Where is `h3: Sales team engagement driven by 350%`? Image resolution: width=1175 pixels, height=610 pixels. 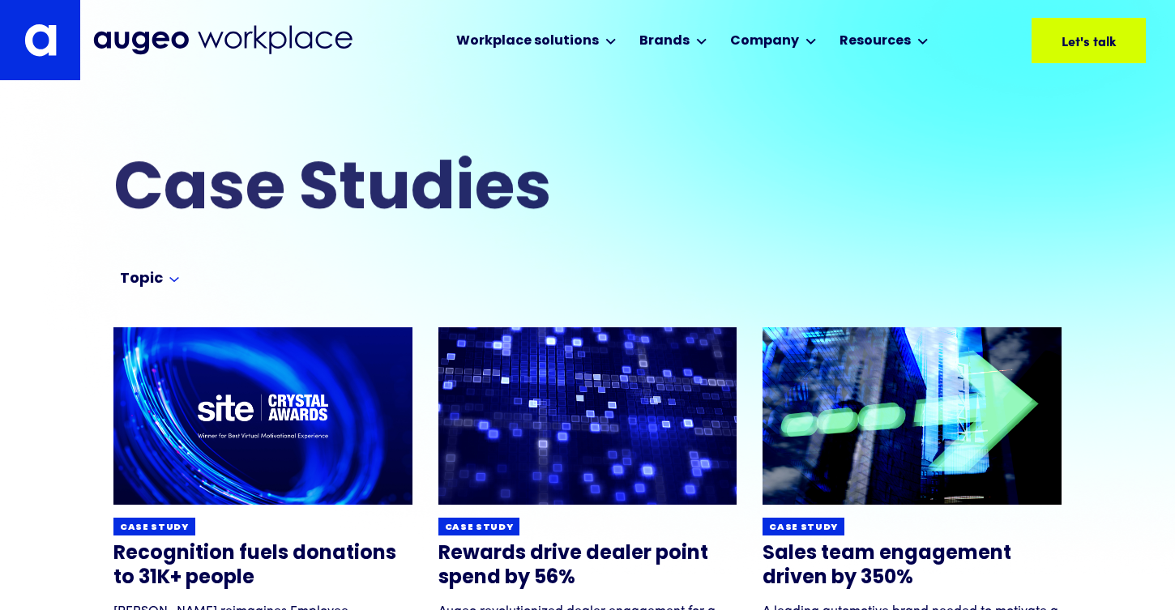
h3: Sales team engagement driven by 350% is located at coordinates (912, 567).